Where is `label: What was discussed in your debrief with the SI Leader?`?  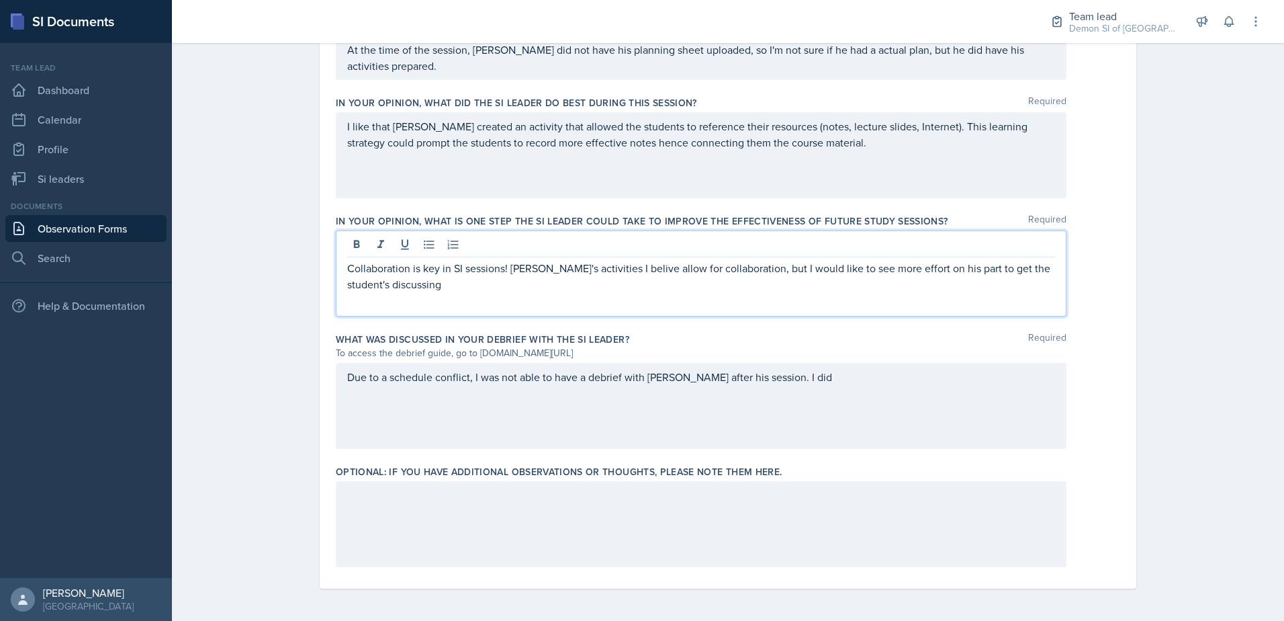
label: What was discussed in your debrief with the SI Leader? is located at coordinates (482, 339).